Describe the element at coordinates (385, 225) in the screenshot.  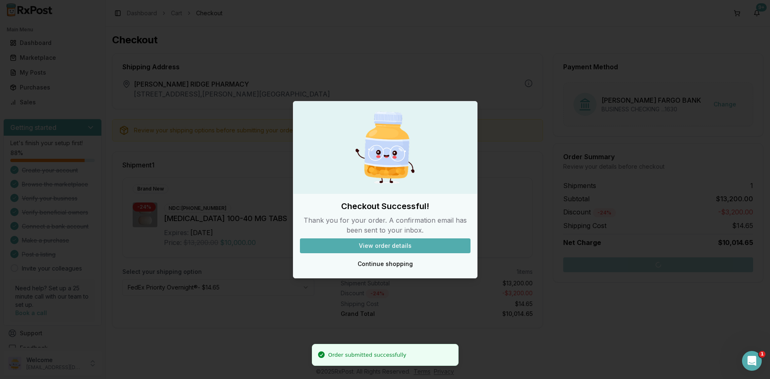
I see `p: Thank you for your order. A confirmation email has been sent to your inbox.` at that location.